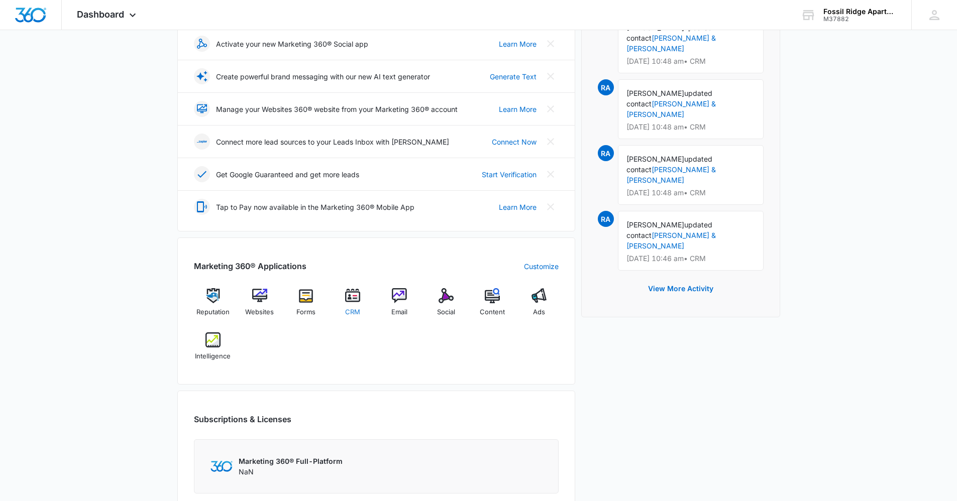 The width and height of the screenshot is (957, 501). What do you see at coordinates (399, 313) in the screenshot?
I see `span: Email` at bounding box center [399, 313].